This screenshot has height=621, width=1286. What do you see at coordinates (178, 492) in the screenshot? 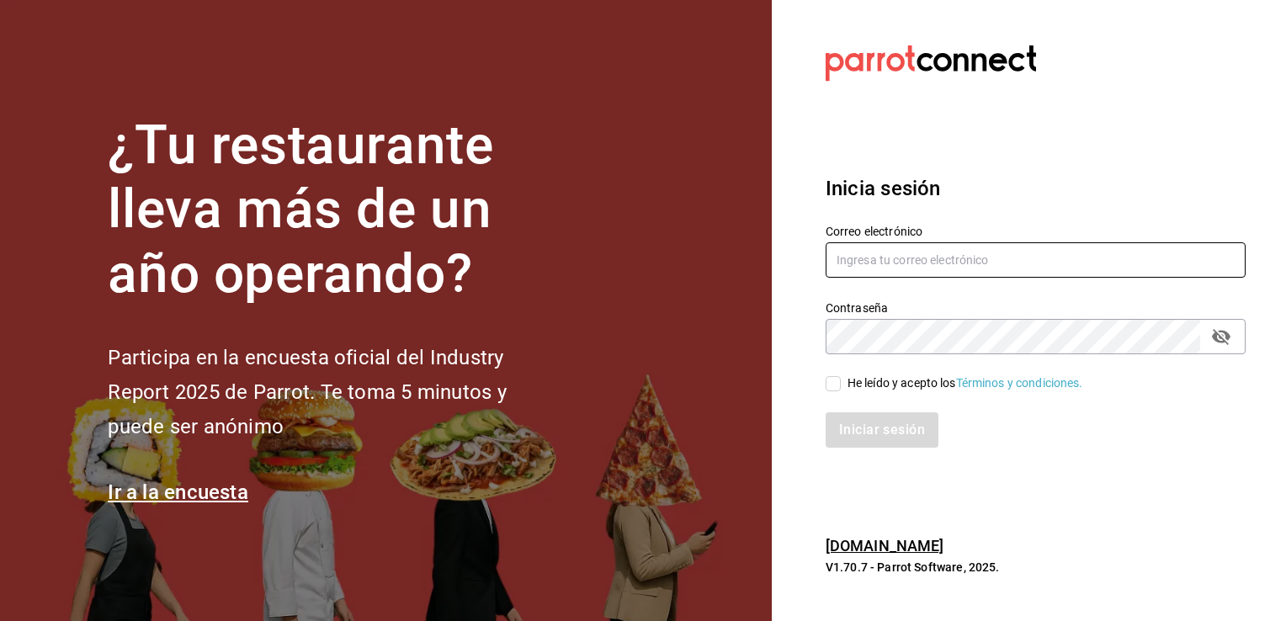
I see `a: Ir a la encuesta` at bounding box center [178, 492].